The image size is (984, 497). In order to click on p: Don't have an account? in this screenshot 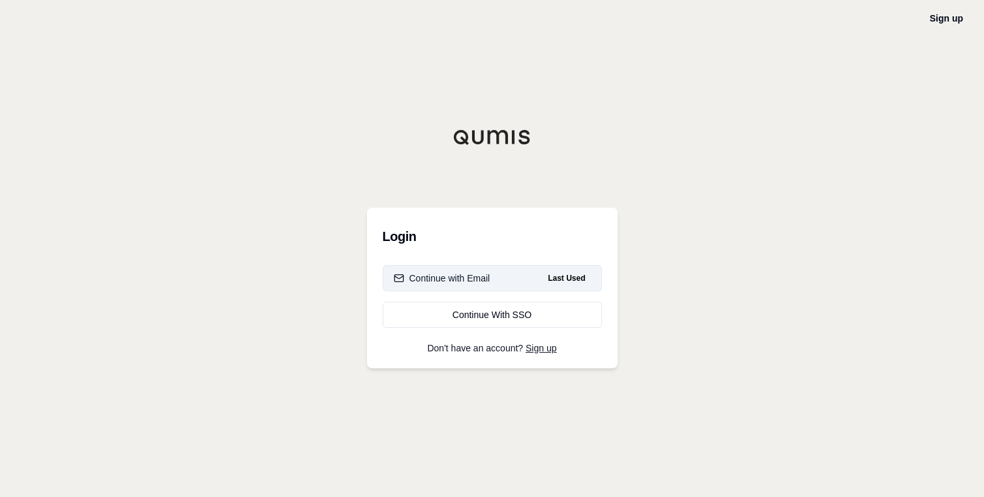, I will do `click(492, 348)`.